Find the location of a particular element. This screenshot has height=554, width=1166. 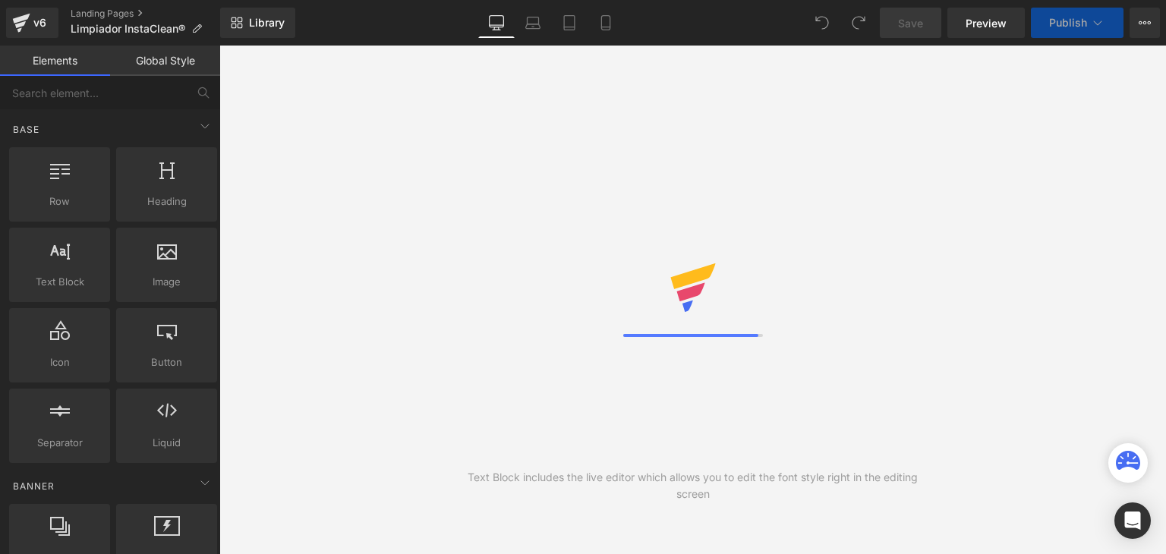

span: Liquid is located at coordinates (166, 443).